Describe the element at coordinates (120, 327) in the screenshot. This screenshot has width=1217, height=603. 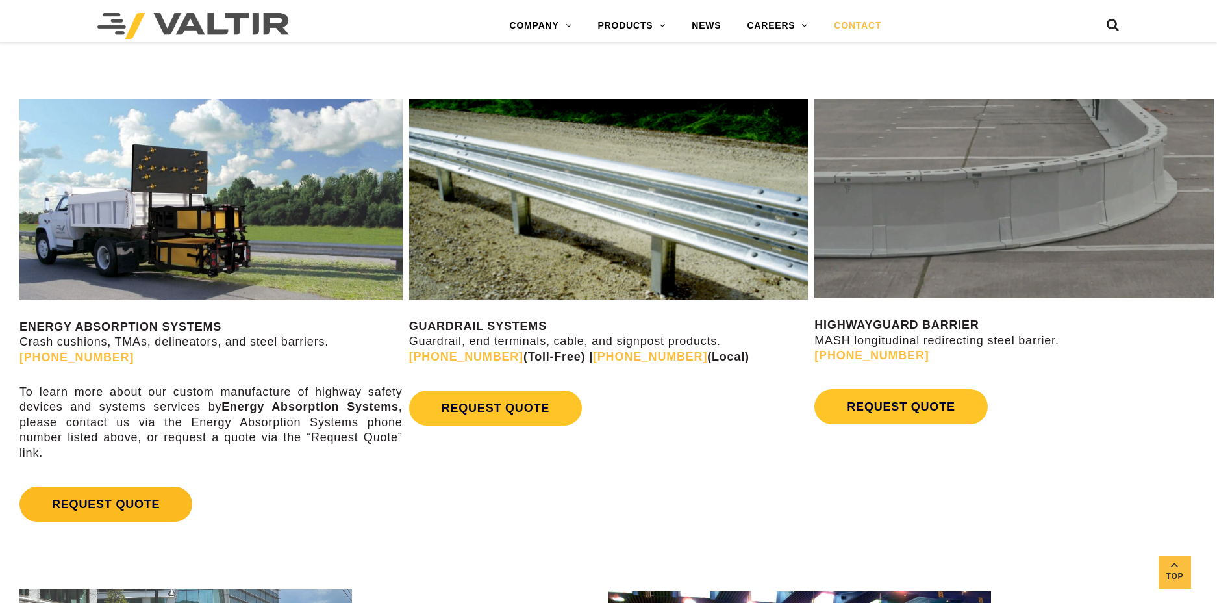
I see `strong: ENERGY ABSORPTION SYSTEMS` at that location.